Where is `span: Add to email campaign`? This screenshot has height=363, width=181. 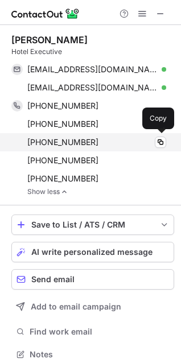 span: Add to email campaign is located at coordinates (76, 306).